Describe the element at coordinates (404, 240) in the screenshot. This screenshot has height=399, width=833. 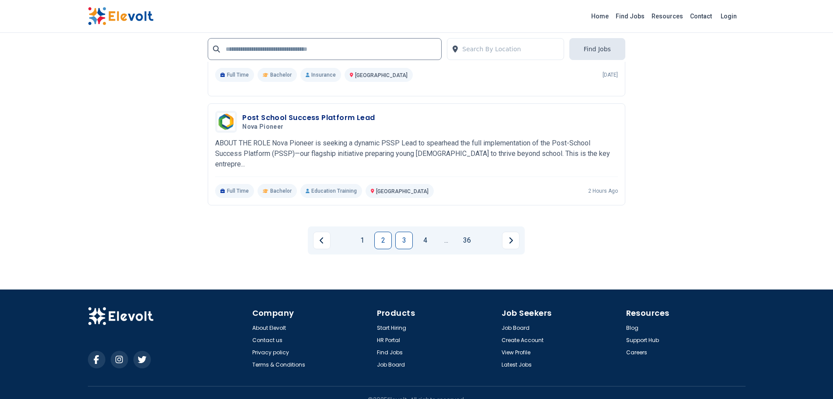
I see `a: Page 3` at that location.